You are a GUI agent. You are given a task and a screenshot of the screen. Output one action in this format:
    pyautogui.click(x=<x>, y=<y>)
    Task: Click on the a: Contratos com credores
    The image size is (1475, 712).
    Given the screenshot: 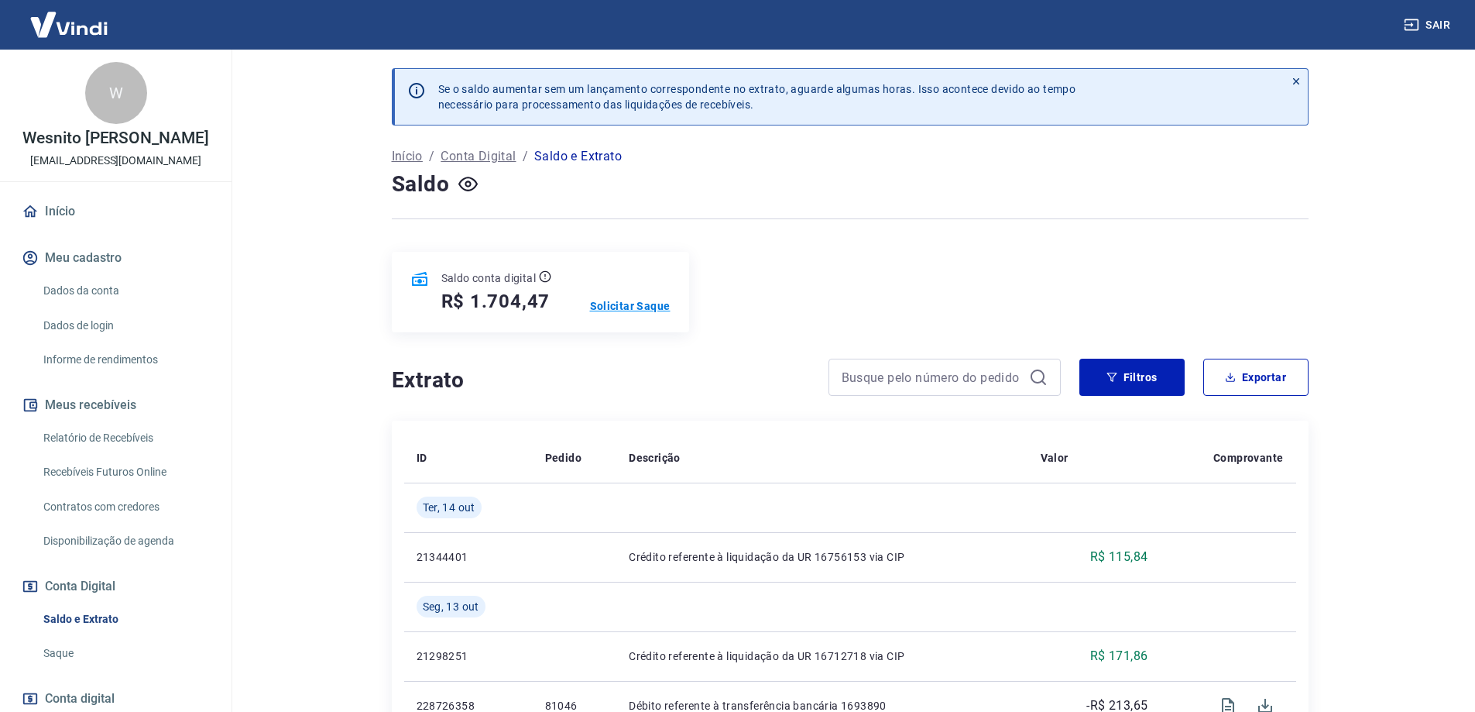 What is the action you would take?
    pyautogui.click(x=125, y=506)
    